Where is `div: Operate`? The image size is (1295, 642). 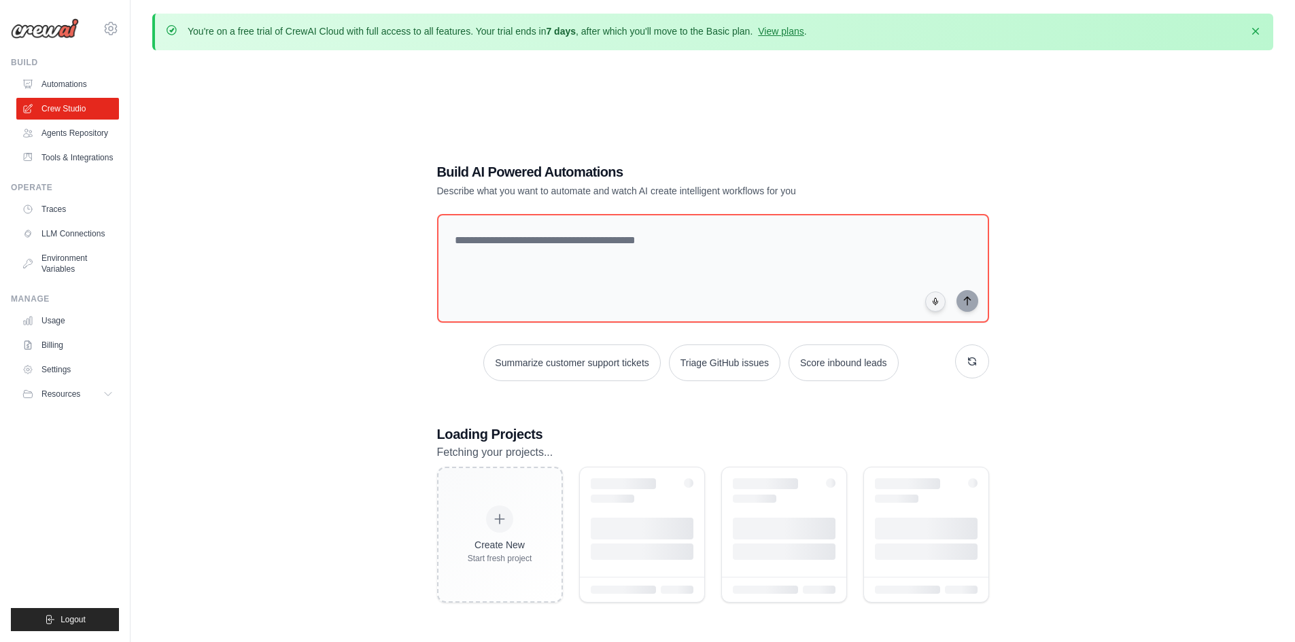 div: Operate is located at coordinates (65, 188).